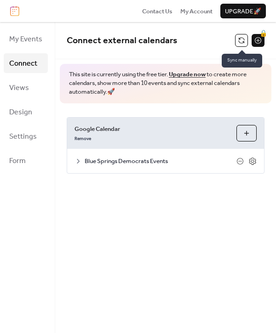  I want to click on span: Form, so click(17, 161).